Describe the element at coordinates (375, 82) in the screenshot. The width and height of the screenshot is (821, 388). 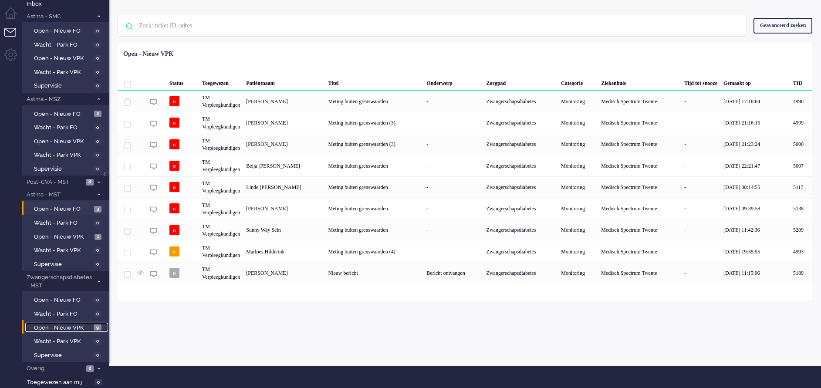
I see `div: Titel` at that location.